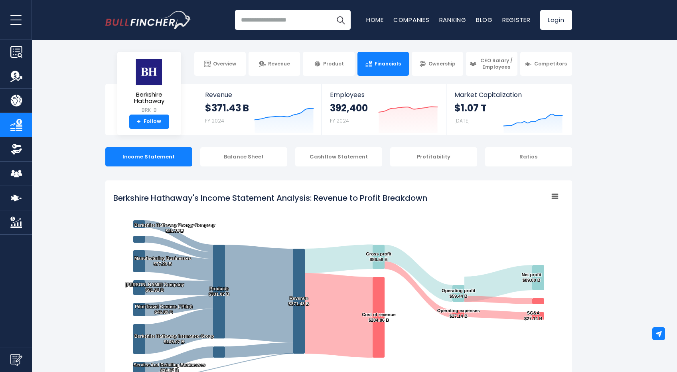  Describe the element at coordinates (149, 98) in the screenshot. I see `span: Berkshire Hathaway` at that location.